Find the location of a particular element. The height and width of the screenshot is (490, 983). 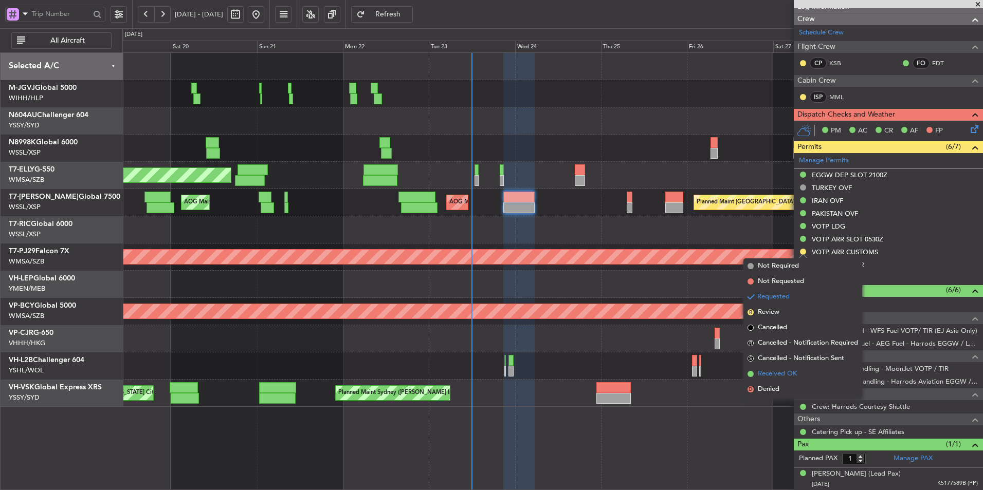

a: VHHH/HKG is located at coordinates (27, 343).